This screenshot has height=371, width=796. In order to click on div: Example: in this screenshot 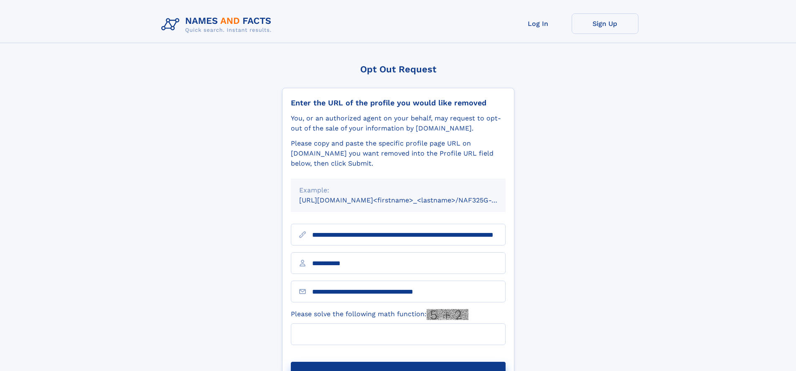, I will do `click(398, 190)`.